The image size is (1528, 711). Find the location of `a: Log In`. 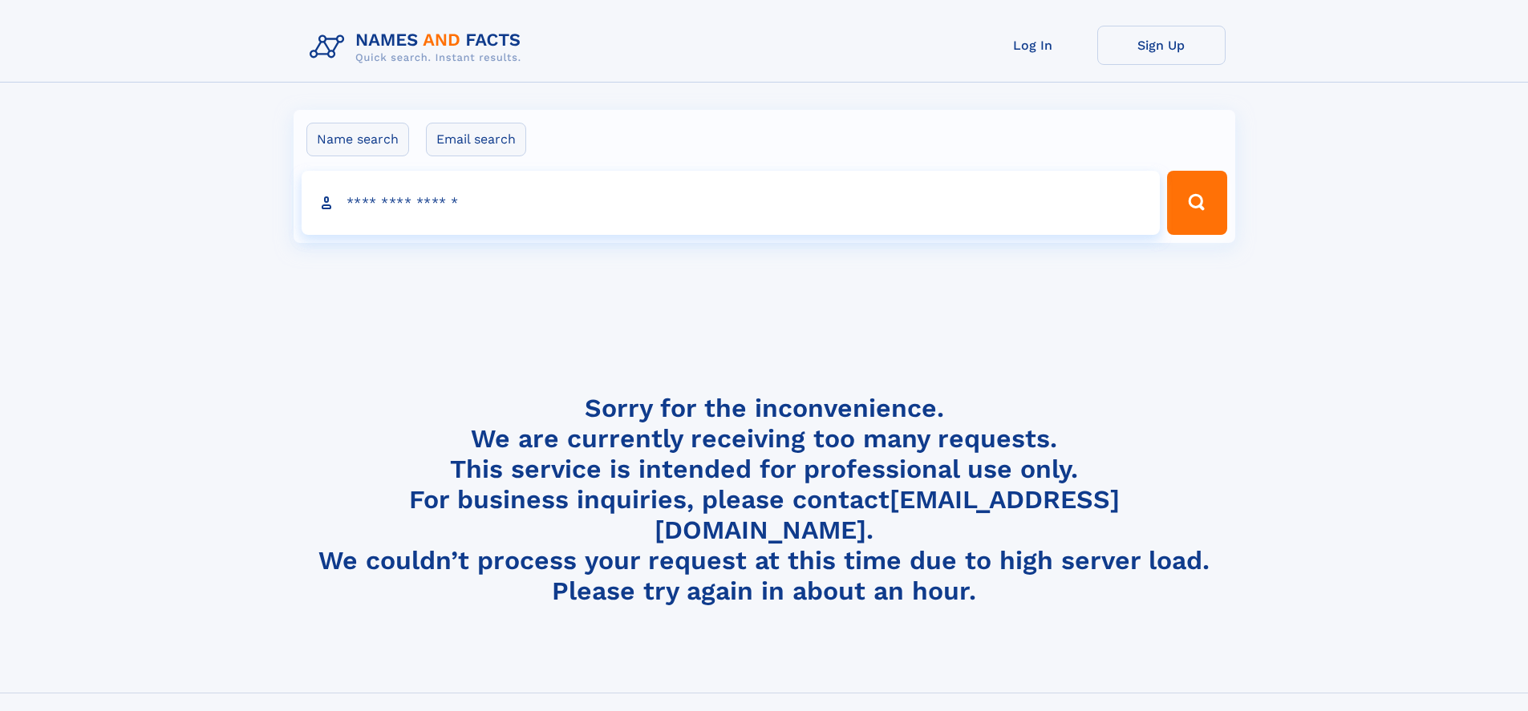

a: Log In is located at coordinates (1033, 45).